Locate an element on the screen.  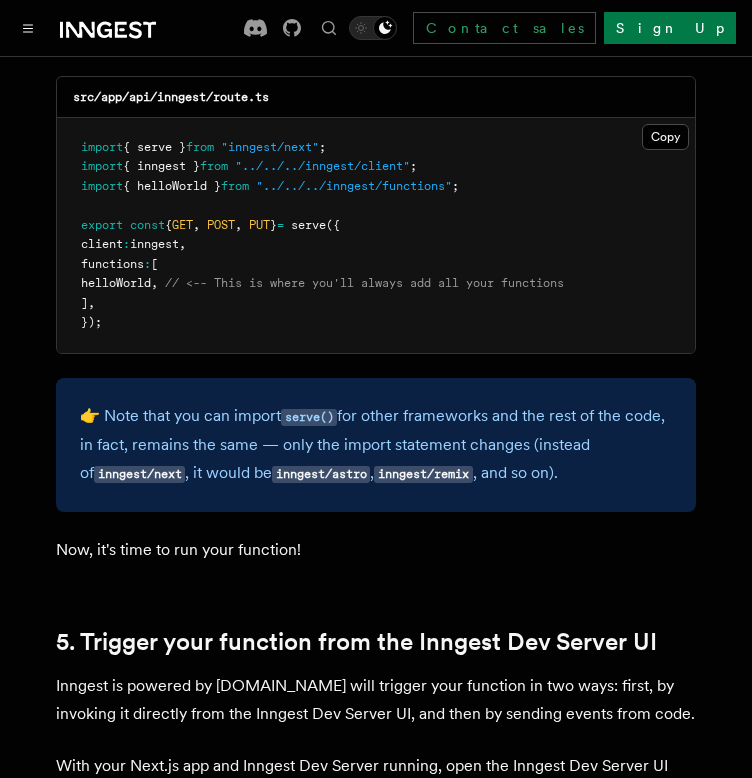
button: Toggle dark mode is located at coordinates (373, 28).